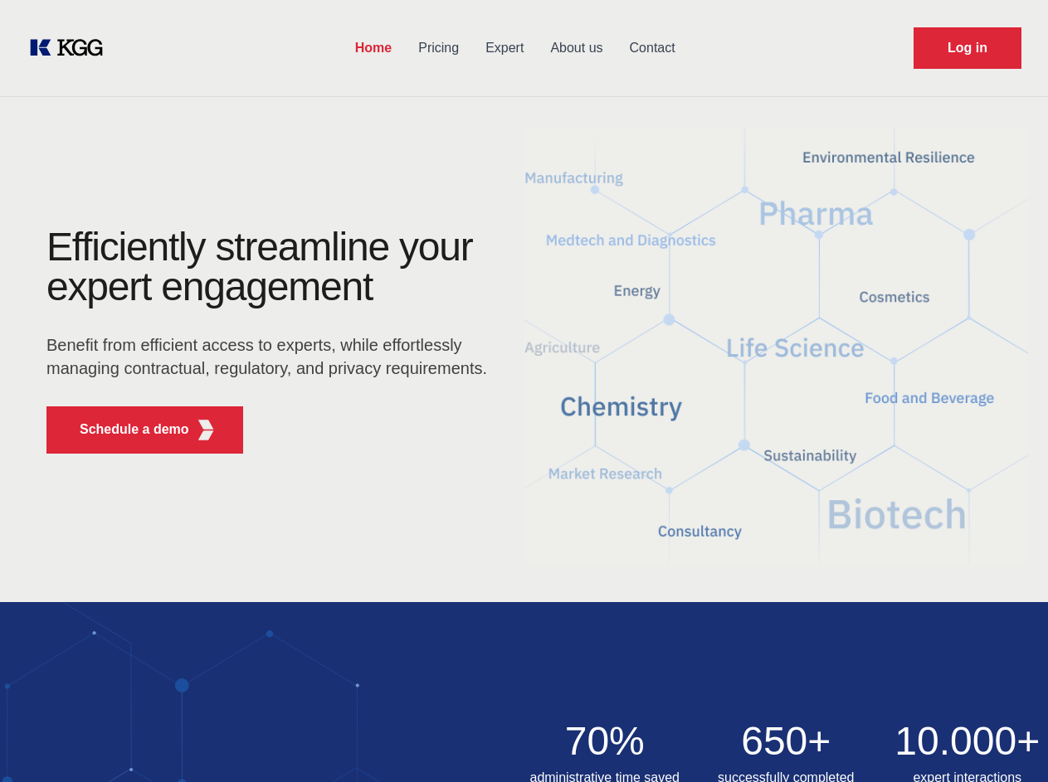 This screenshot has width=1048, height=782. Describe the element at coordinates (272, 267) in the screenshot. I see `h1: Efficiently streamline your expert engagement` at that location.